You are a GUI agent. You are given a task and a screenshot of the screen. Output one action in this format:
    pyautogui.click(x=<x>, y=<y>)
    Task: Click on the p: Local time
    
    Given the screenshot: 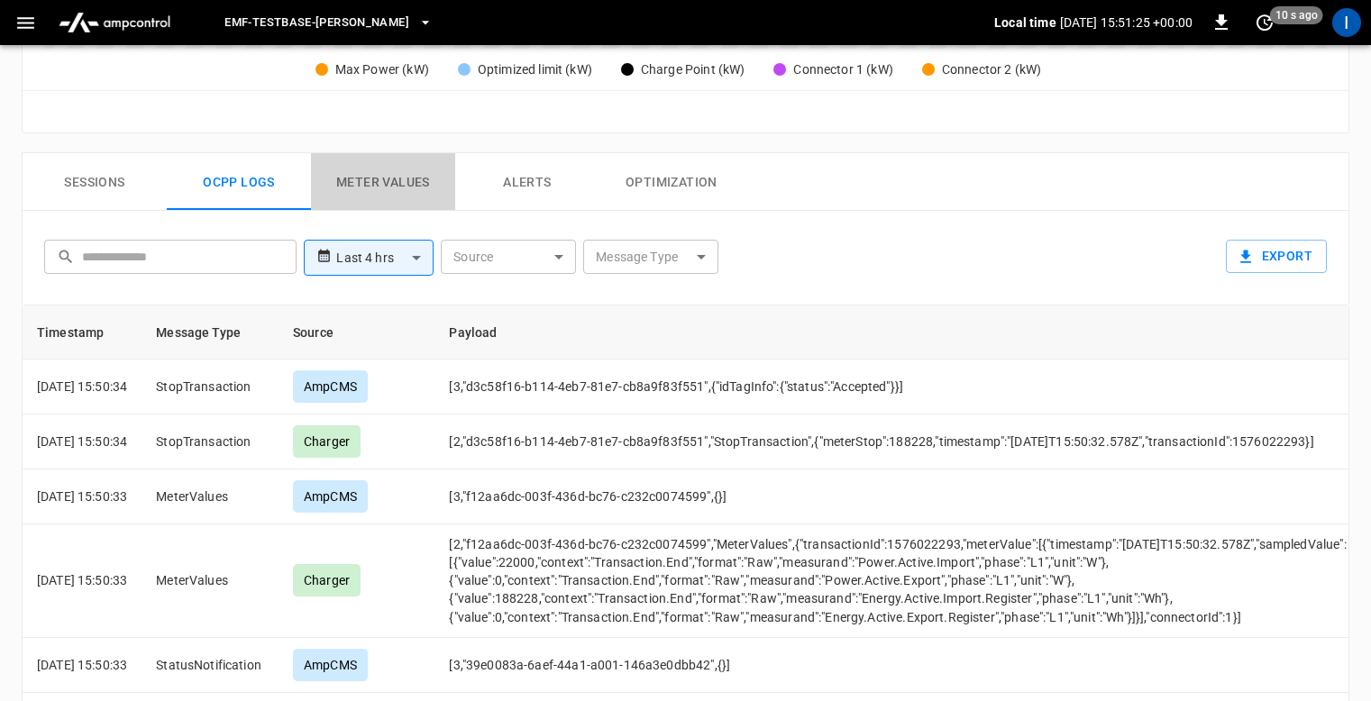 What is the action you would take?
    pyautogui.click(x=1025, y=23)
    